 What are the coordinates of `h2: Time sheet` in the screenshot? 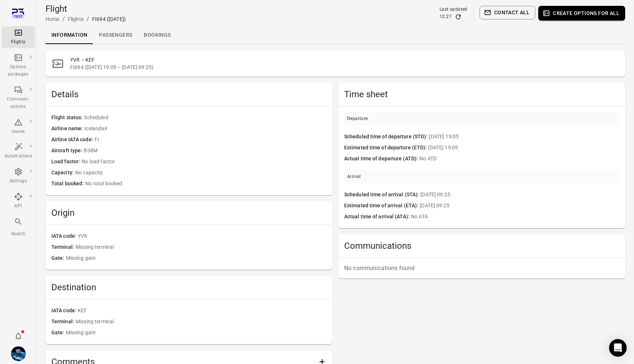 It's located at (482, 94).